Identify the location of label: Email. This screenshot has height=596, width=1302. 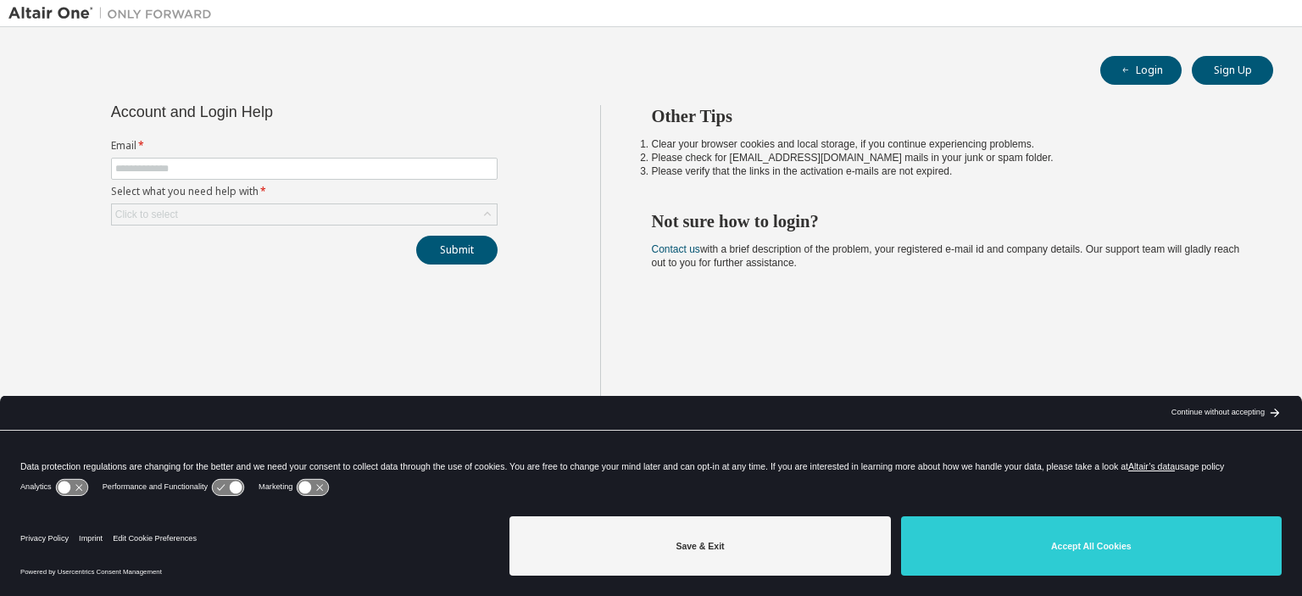
(304, 146).